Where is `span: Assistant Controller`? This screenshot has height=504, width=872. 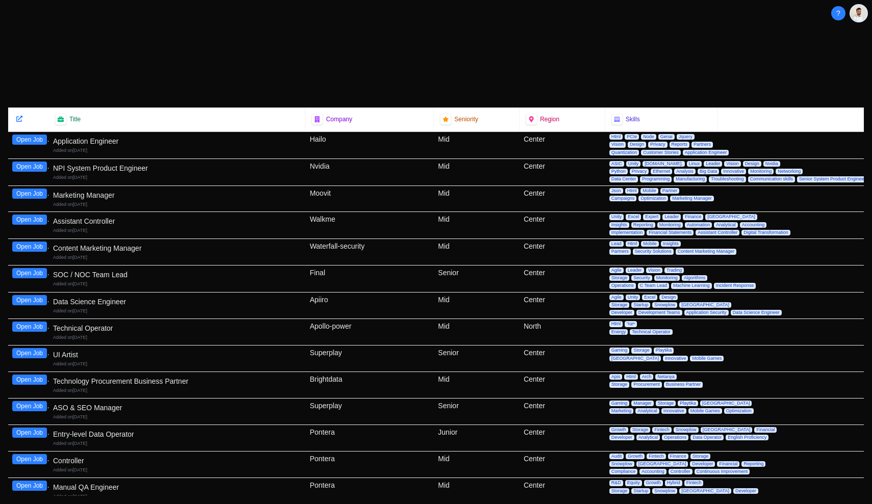
span: Assistant Controller is located at coordinates (717, 232).